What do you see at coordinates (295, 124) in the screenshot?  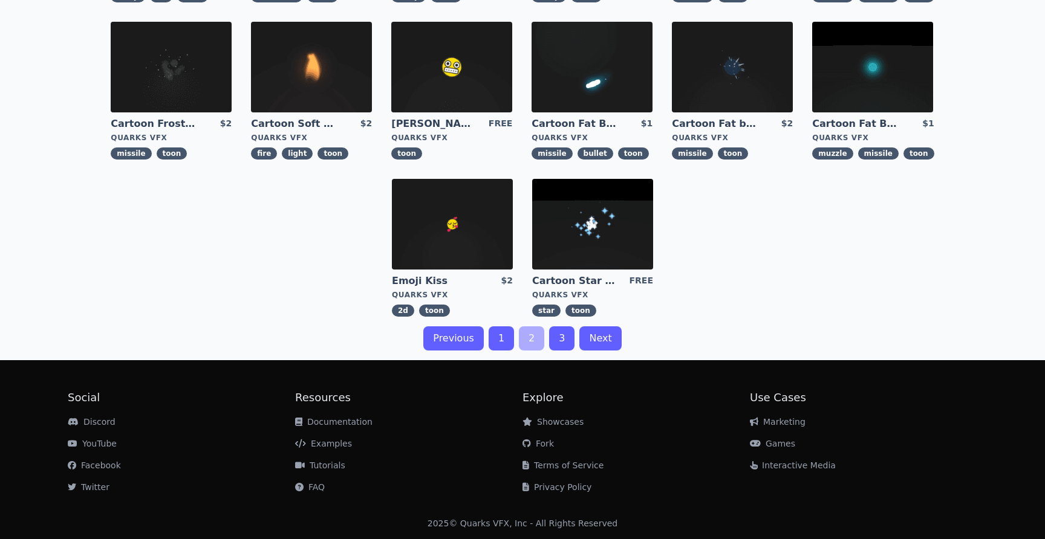 I see `a: Cartoon Soft CandleLight` at bounding box center [295, 124].